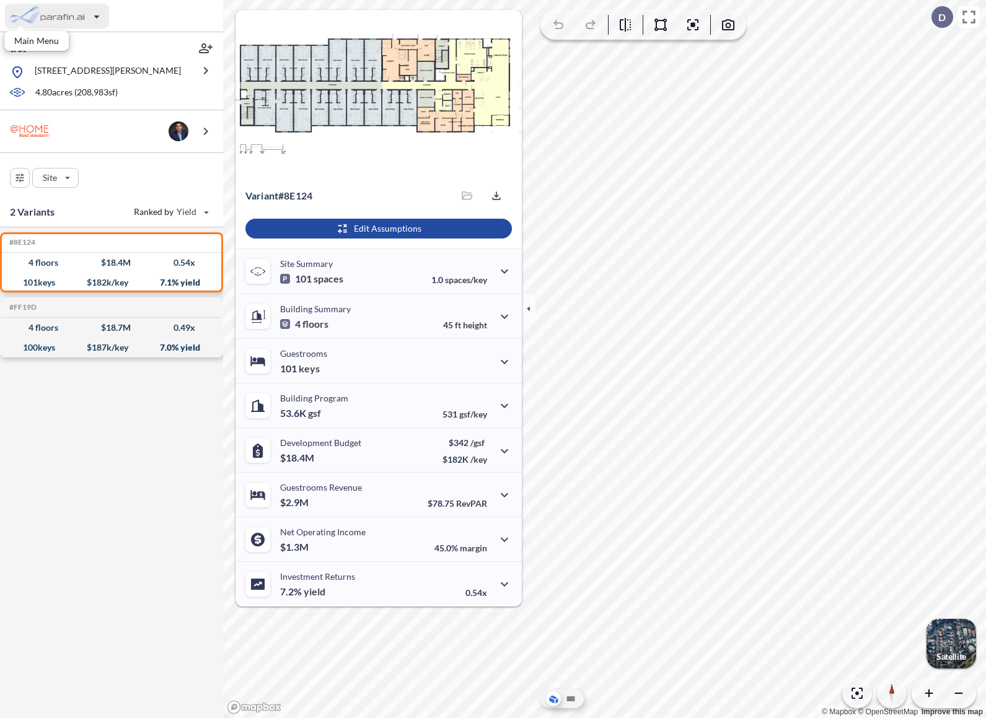  I want to click on p: Building Program, so click(314, 398).